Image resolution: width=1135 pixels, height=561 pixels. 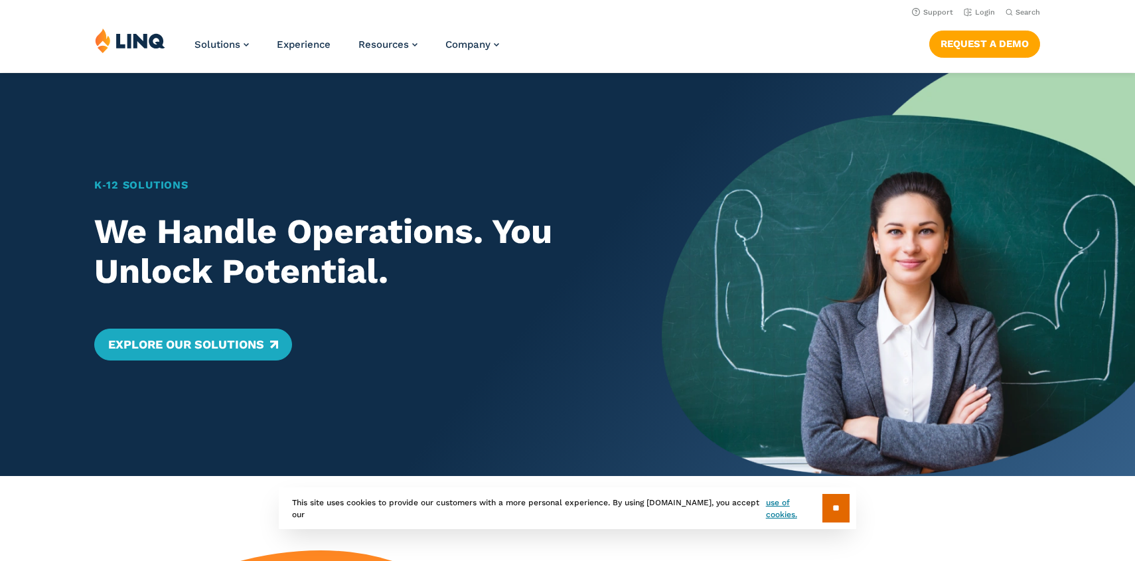 I want to click on a: Support, so click(x=932, y=12).